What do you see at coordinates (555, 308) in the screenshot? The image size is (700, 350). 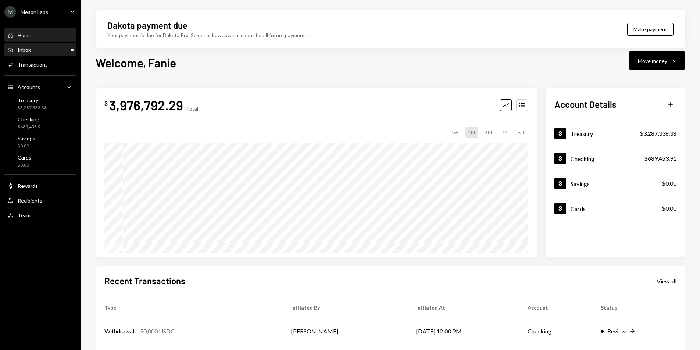 I see `th: Account` at bounding box center [555, 308].